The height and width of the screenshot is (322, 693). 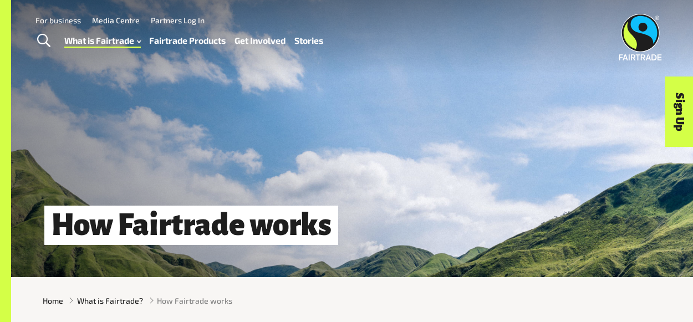 What do you see at coordinates (194, 300) in the screenshot?
I see `span: How Fairtrade works` at bounding box center [194, 300].